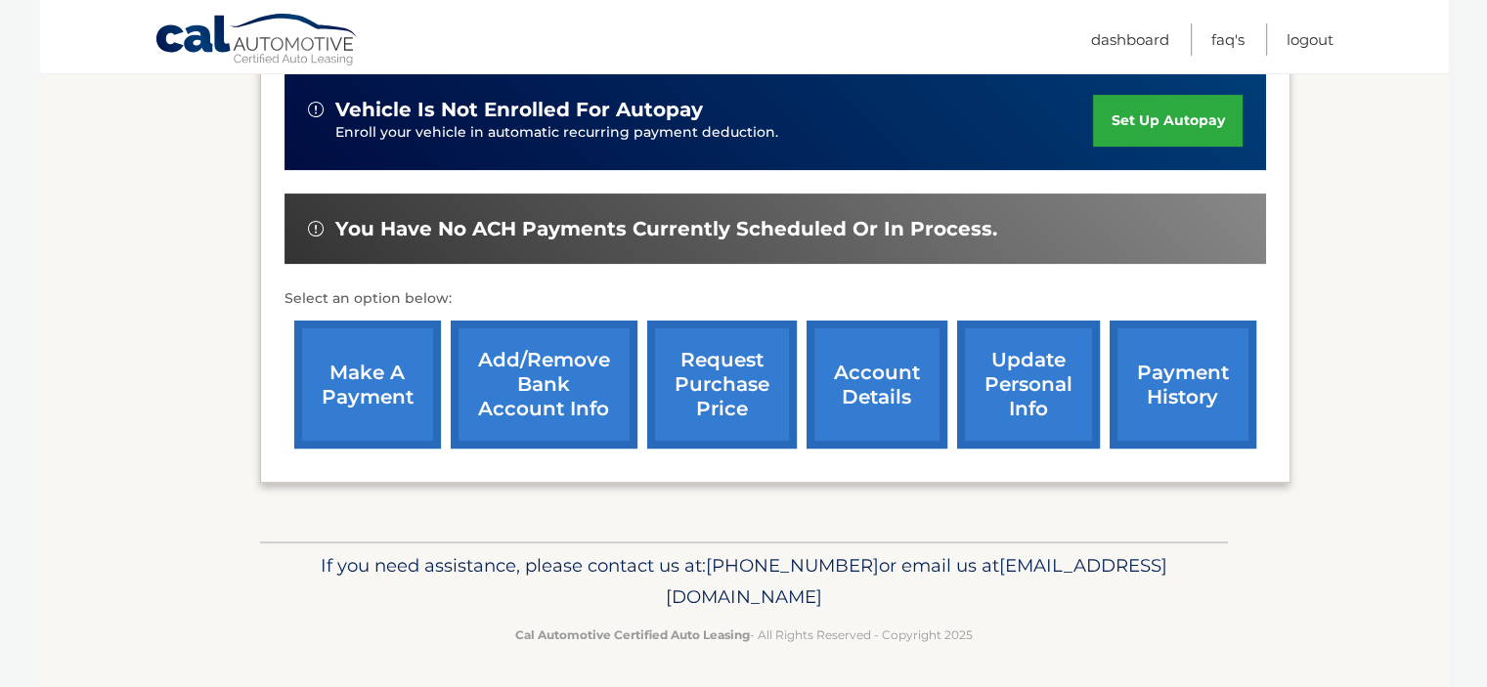 The image size is (1487, 687). Describe the element at coordinates (1167, 120) in the screenshot. I see `a: set up autopay` at that location.